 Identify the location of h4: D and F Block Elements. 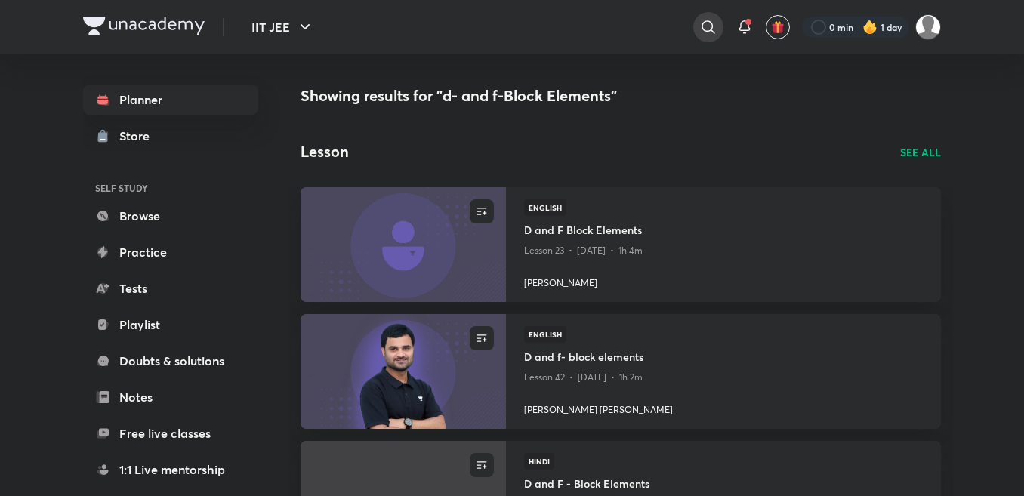
(723, 231).